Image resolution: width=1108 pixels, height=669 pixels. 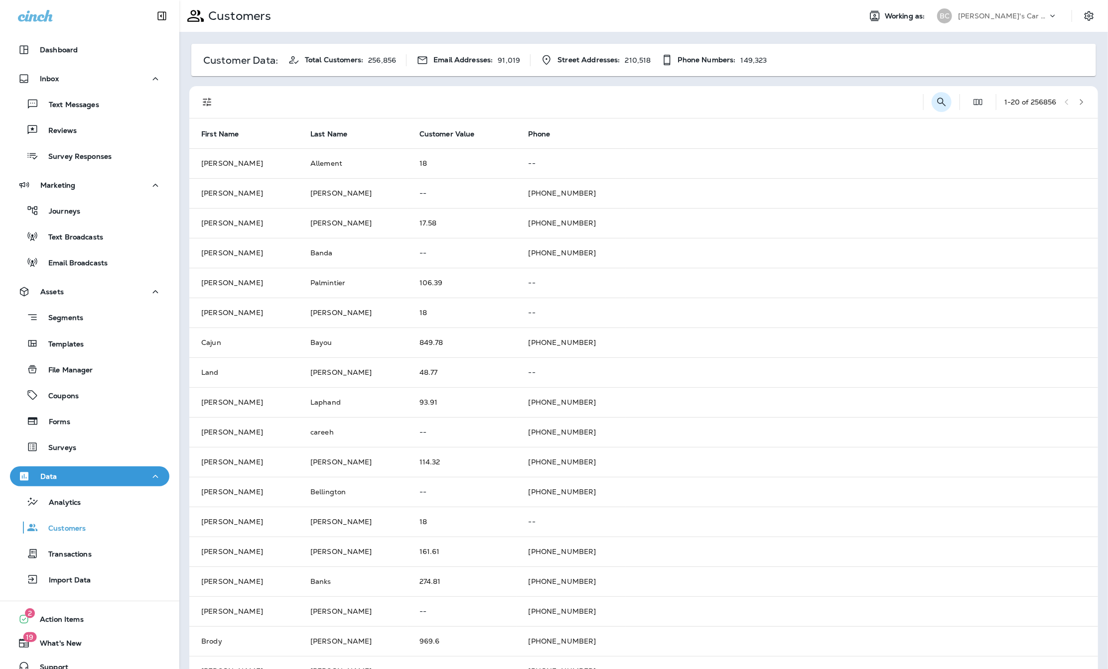 I want to click on p: Text Messages, so click(x=69, y=105).